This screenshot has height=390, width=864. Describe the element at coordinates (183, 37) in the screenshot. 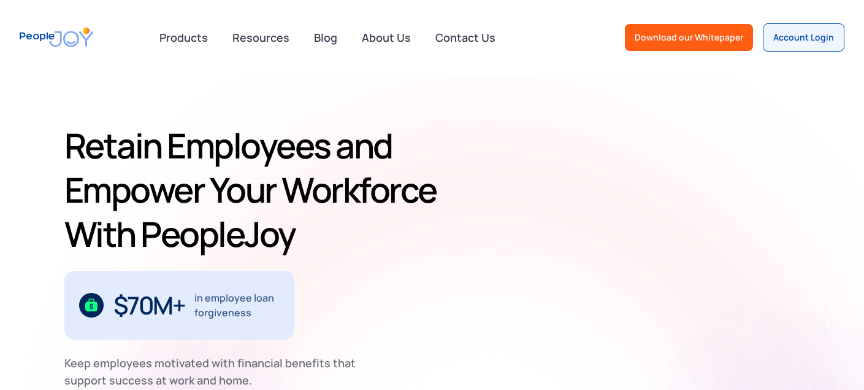

I see `div: Products` at that location.